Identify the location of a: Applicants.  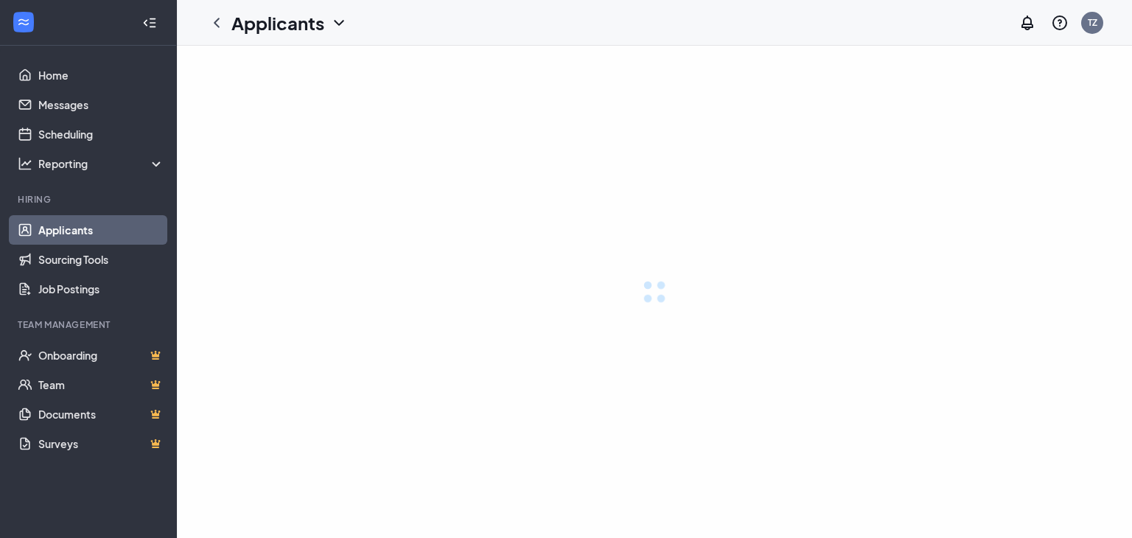
(101, 230).